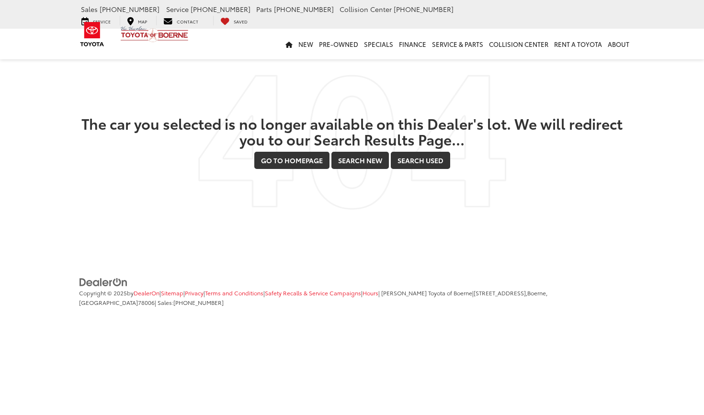 The height and width of the screenshot is (415, 704). What do you see at coordinates (578, 44) in the screenshot?
I see `a: Rent a Toyota` at bounding box center [578, 44].